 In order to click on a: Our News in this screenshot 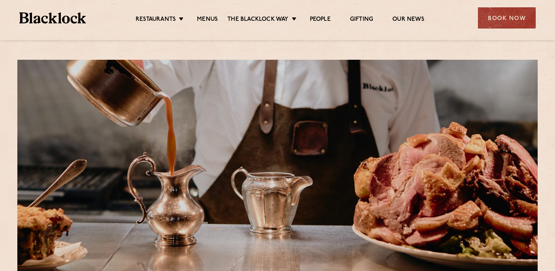, I will do `click(408, 20)`.